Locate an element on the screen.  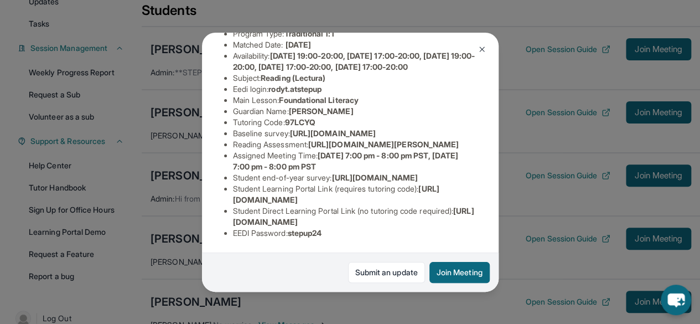
span: rodyt.atstepup is located at coordinates (295, 89).